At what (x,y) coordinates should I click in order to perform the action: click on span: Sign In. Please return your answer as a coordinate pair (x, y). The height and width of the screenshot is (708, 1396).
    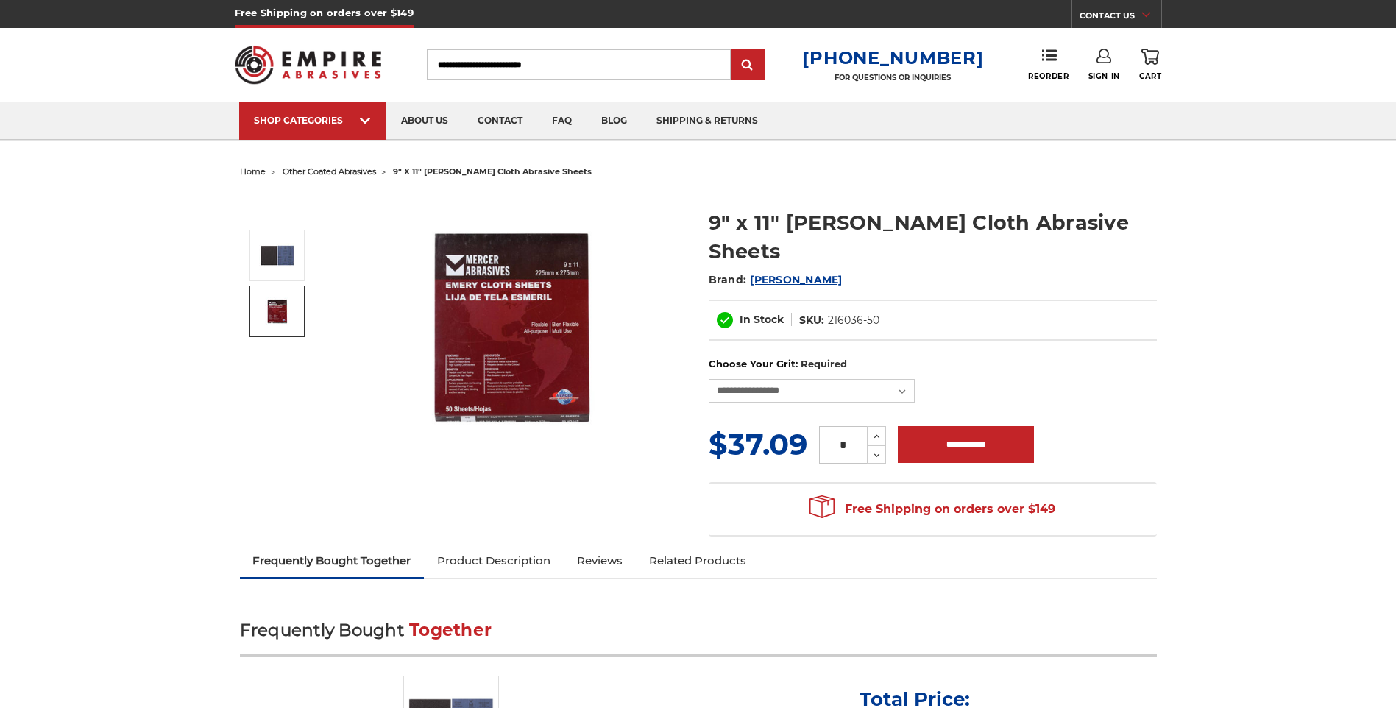
    Looking at the image, I should click on (1104, 76).